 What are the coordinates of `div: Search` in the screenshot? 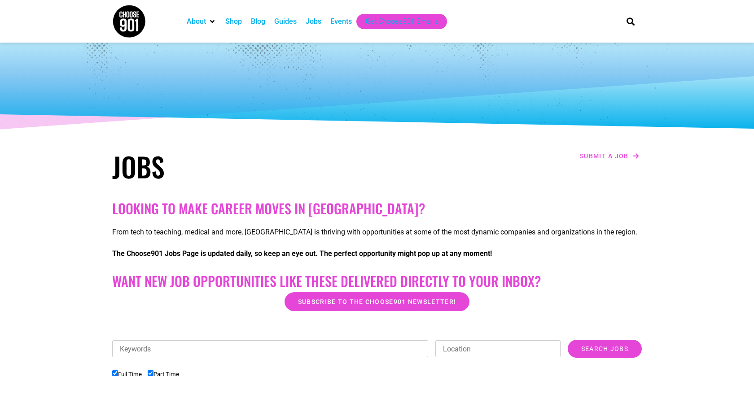 It's located at (630, 21).